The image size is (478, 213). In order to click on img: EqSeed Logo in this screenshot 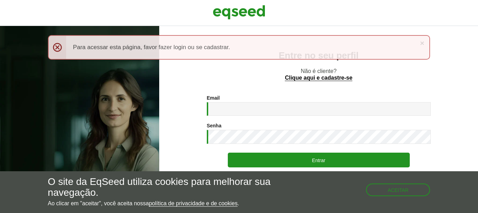, I will do `click(239, 12)`.